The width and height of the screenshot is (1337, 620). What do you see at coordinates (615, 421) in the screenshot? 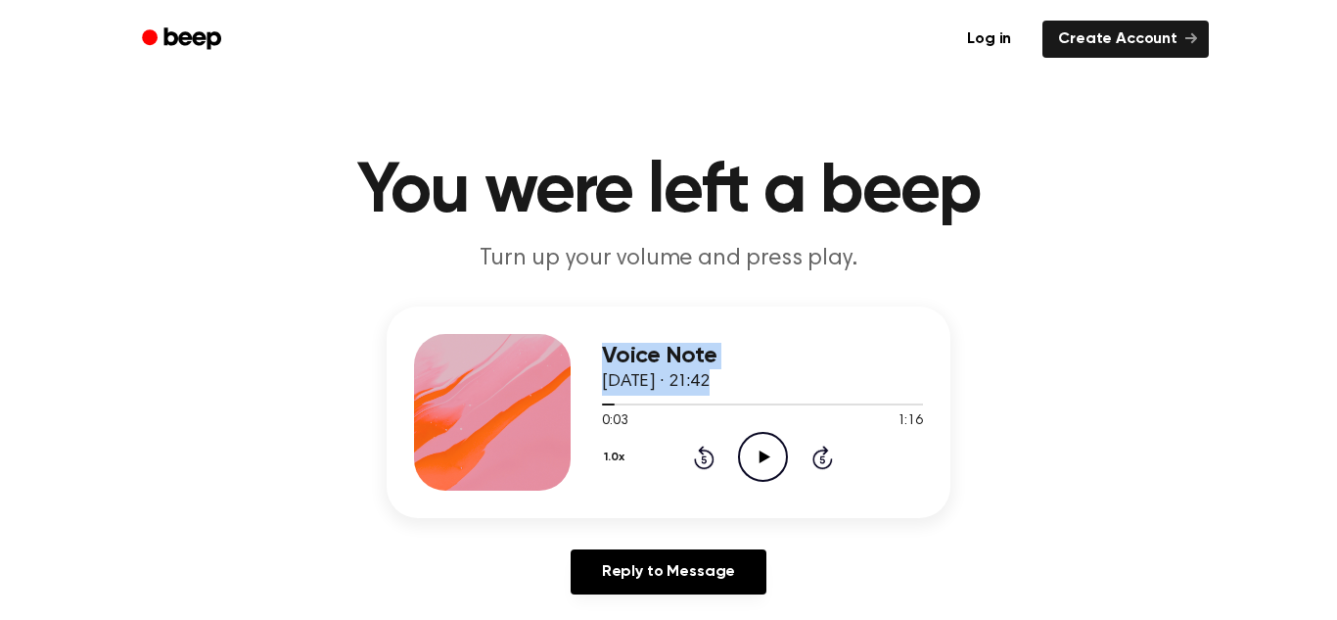
I see `span: 0:03` at bounding box center [615, 421].